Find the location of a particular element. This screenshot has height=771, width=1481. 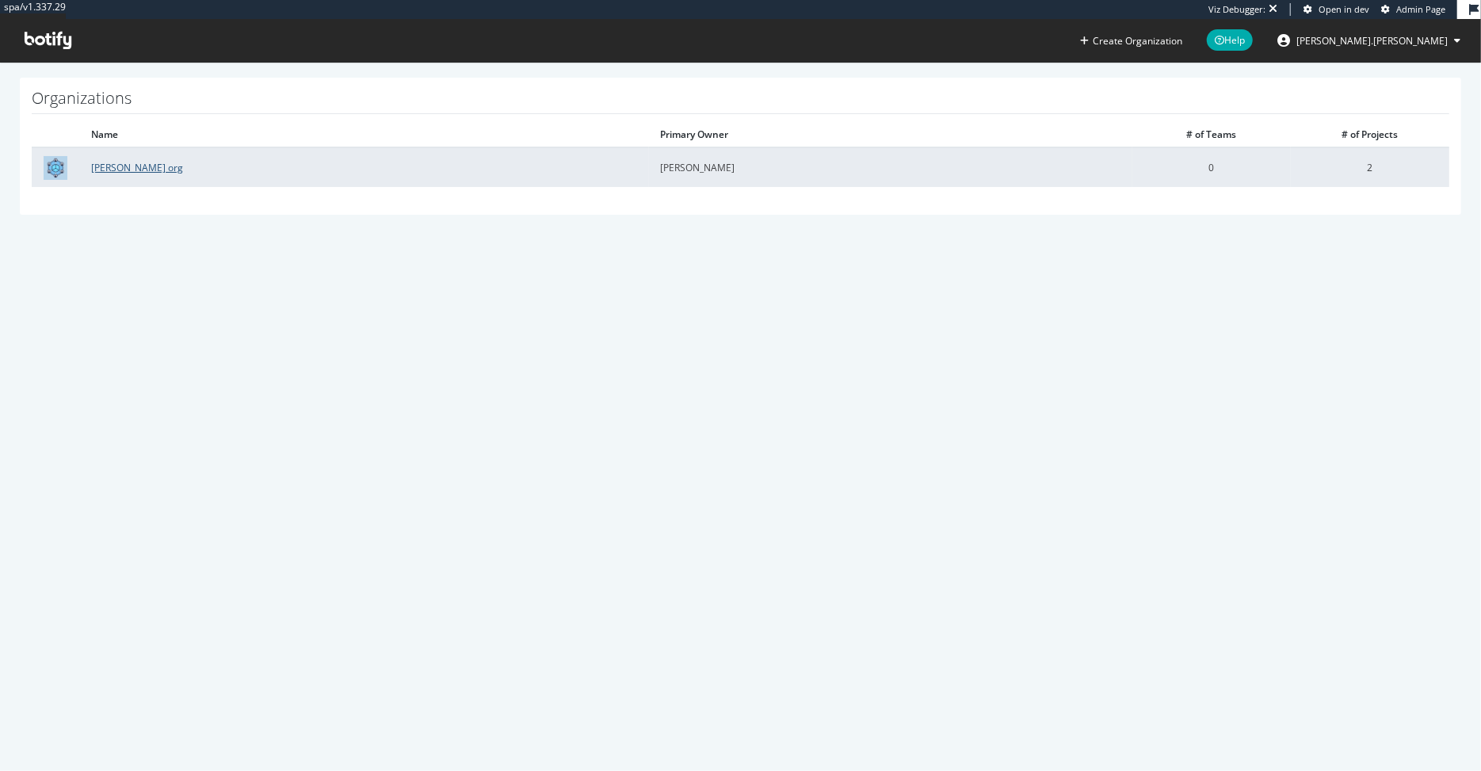

th: # of Projects is located at coordinates (1370, 135).